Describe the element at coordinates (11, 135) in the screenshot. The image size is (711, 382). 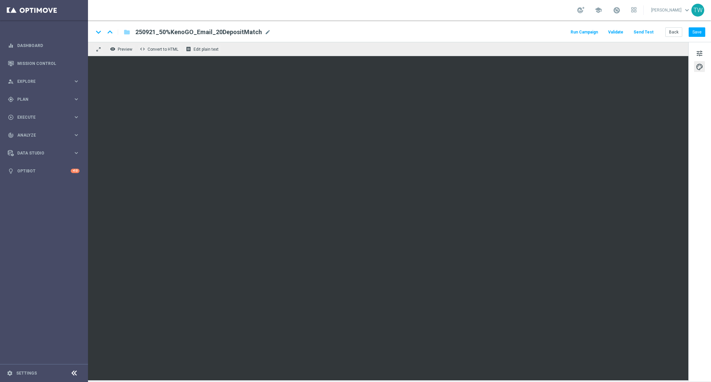
I see `i: track_changes` at that location.